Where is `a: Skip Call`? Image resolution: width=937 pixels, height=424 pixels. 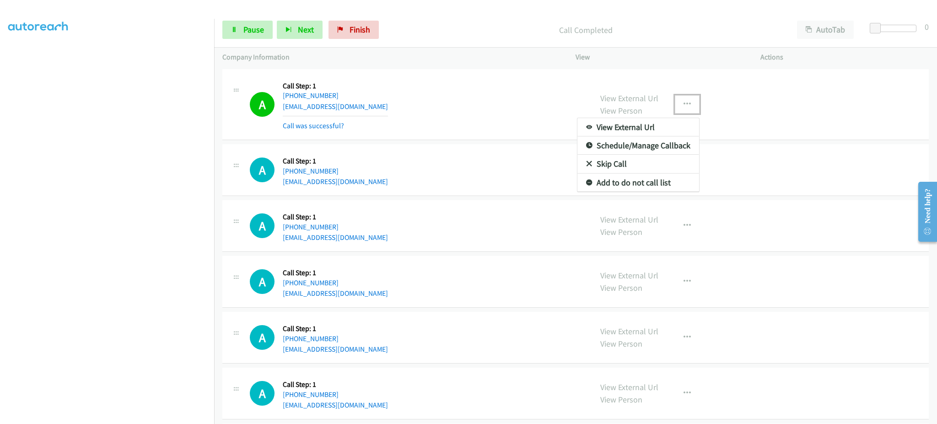 a: Skip Call is located at coordinates (638, 164).